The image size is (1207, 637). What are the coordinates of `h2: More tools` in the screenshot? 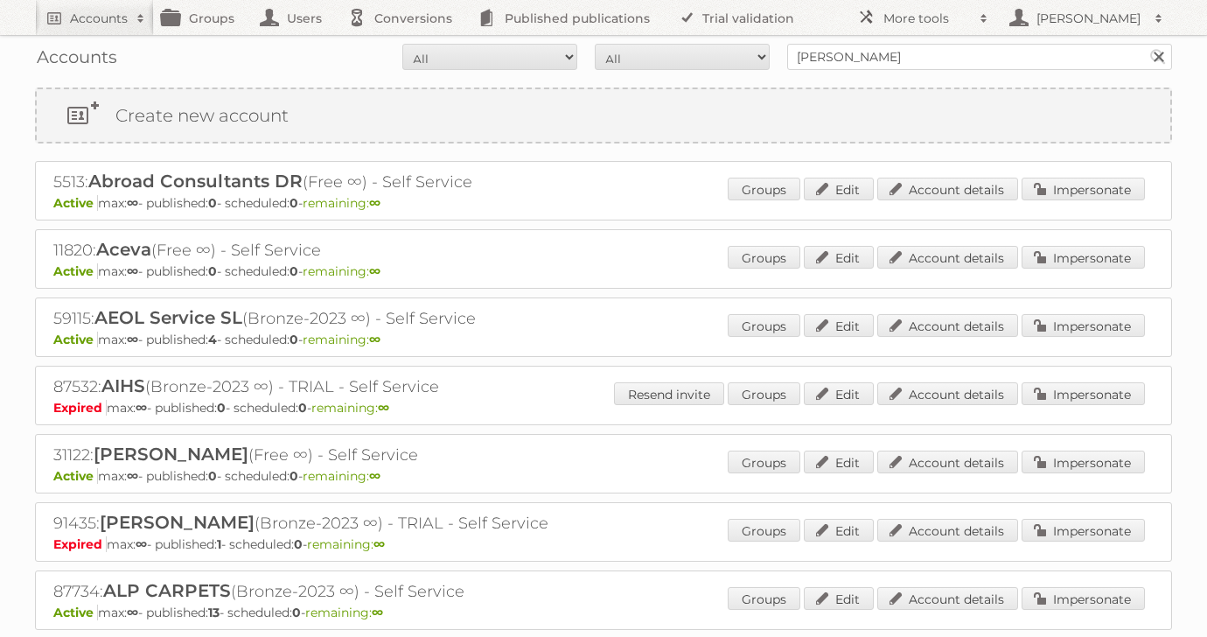 It's located at (927, 18).